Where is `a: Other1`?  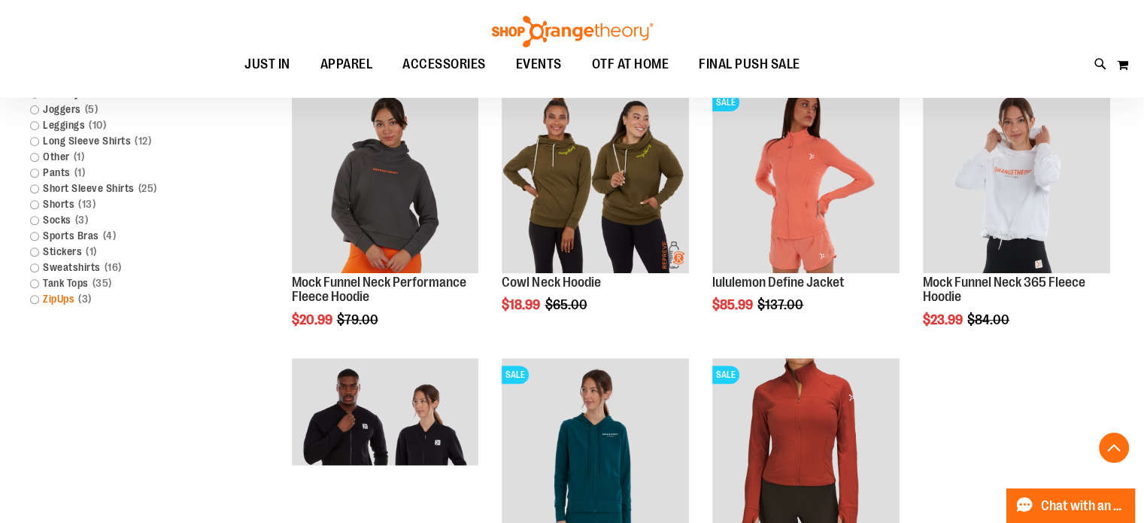
a: Other1 is located at coordinates (121, 156).